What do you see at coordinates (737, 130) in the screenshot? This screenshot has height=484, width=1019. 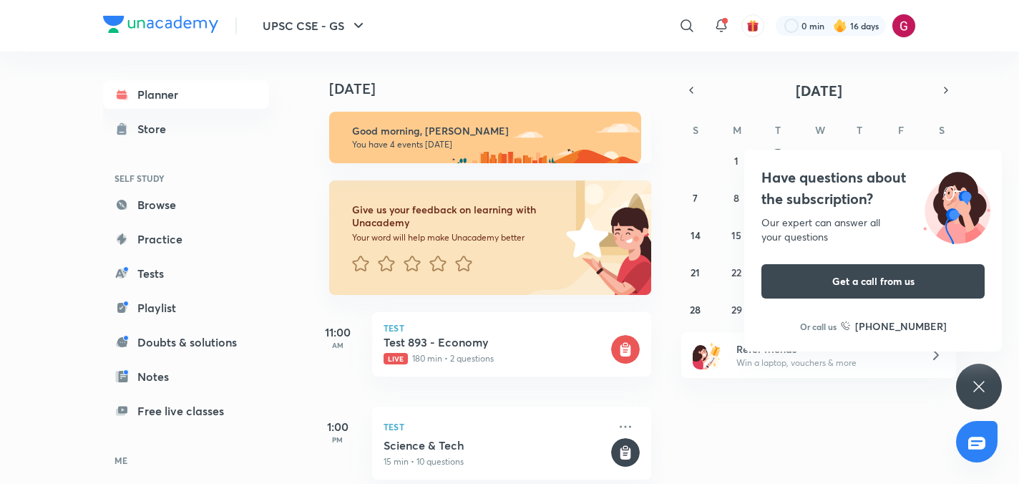 I see `abbr: Monday` at bounding box center [737, 130].